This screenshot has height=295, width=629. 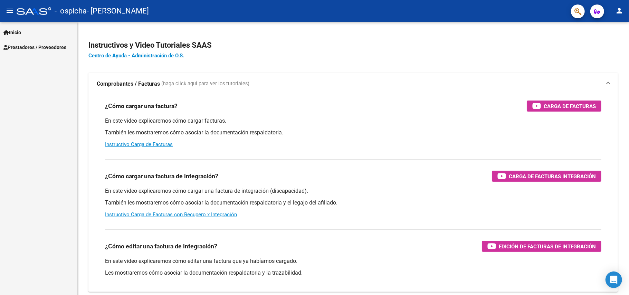 What do you see at coordinates (128, 84) in the screenshot?
I see `strong: Comprobantes / Facturas` at bounding box center [128, 84].